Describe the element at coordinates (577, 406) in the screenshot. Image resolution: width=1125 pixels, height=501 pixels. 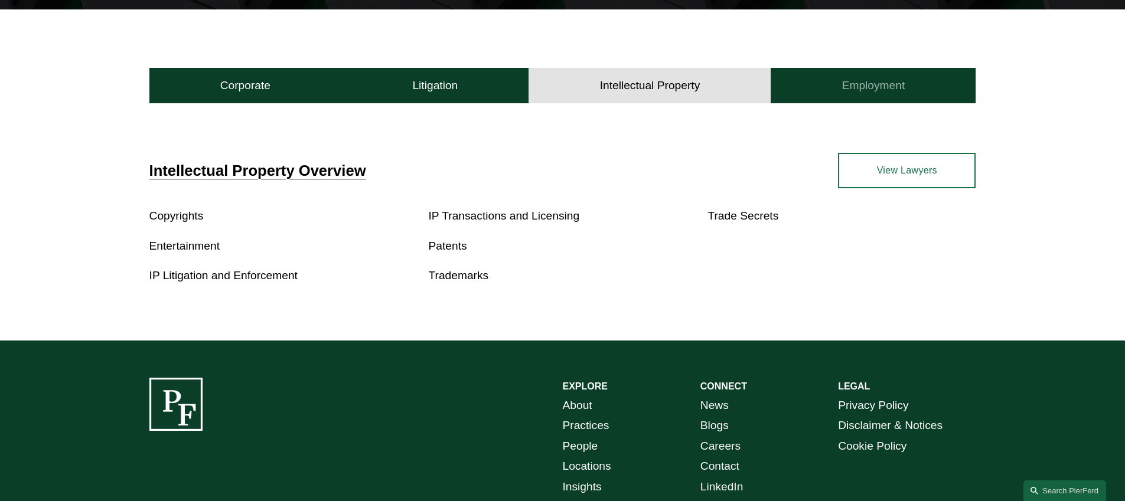
I see `a: About` at that location.